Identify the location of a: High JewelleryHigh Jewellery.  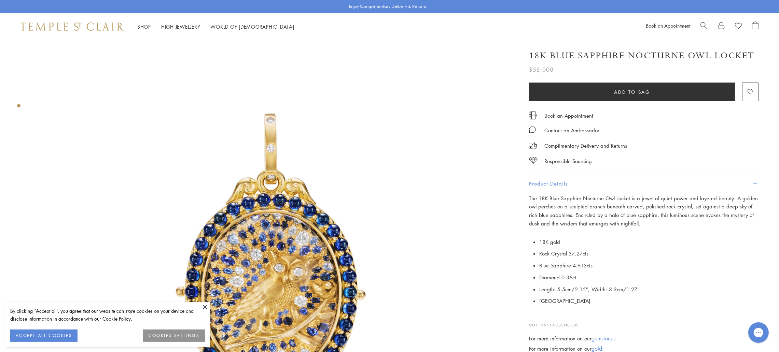
(181, 27).